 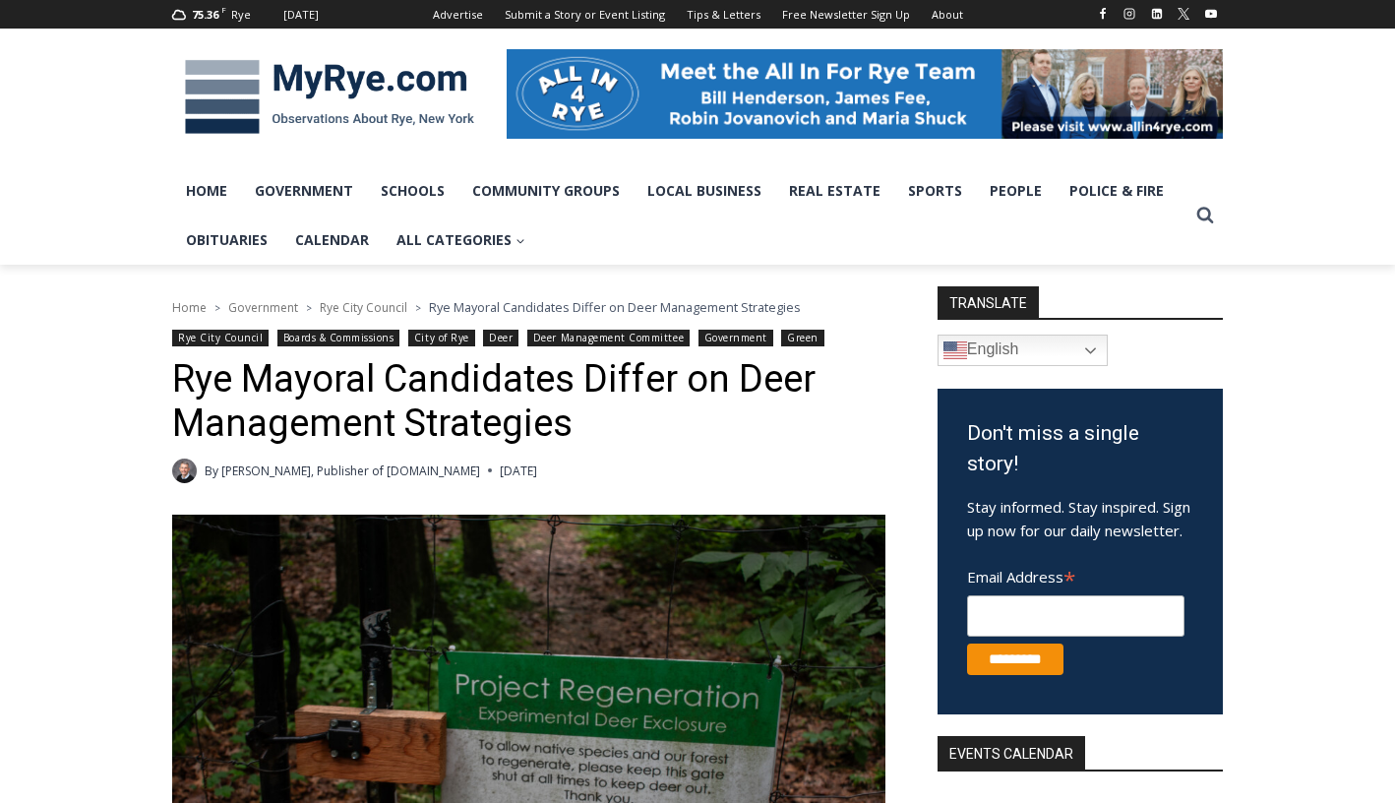 What do you see at coordinates (211, 470) in the screenshot?
I see `span: By` at bounding box center [211, 470].